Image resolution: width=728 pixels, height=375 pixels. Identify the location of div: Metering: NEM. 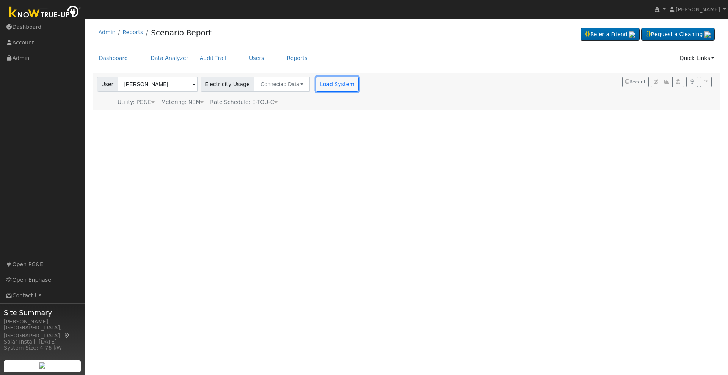
(182, 102).